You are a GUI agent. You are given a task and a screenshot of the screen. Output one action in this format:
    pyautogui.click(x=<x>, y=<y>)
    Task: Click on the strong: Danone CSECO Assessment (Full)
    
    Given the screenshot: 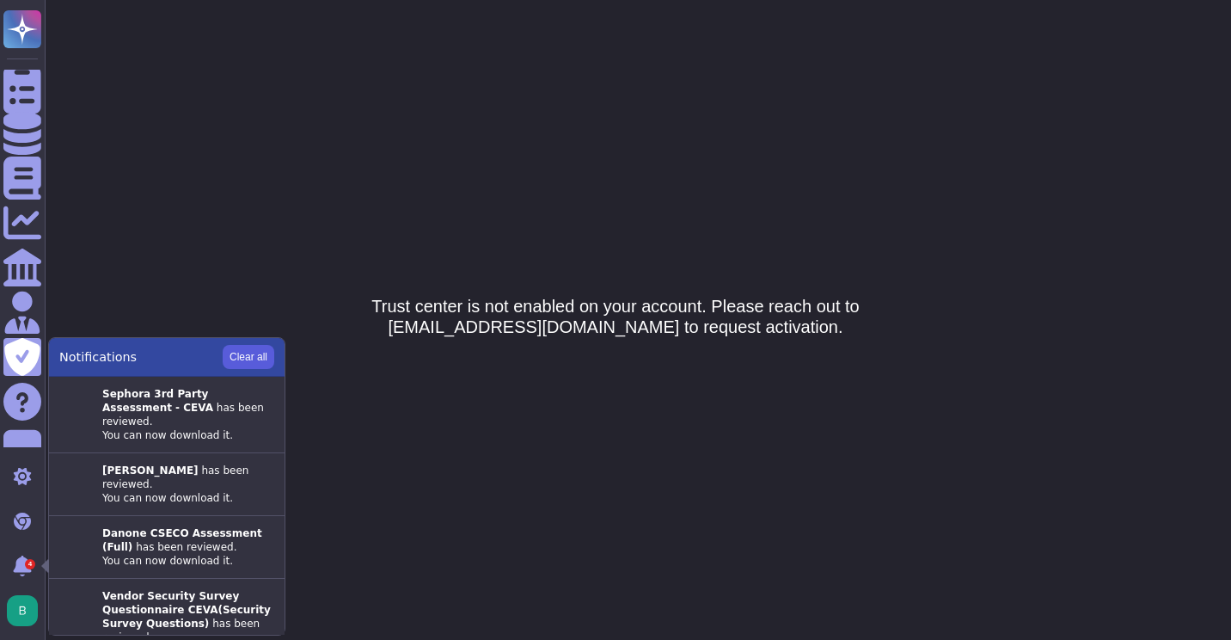 What is the action you would take?
    pyautogui.click(x=182, y=540)
    